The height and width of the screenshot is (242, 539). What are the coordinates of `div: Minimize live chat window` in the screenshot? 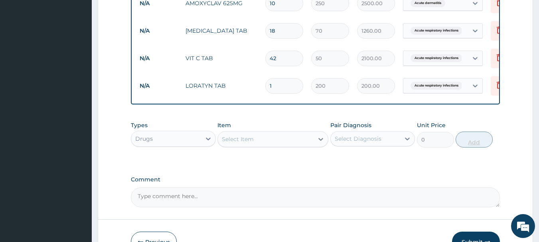 It's located at (140, 14).